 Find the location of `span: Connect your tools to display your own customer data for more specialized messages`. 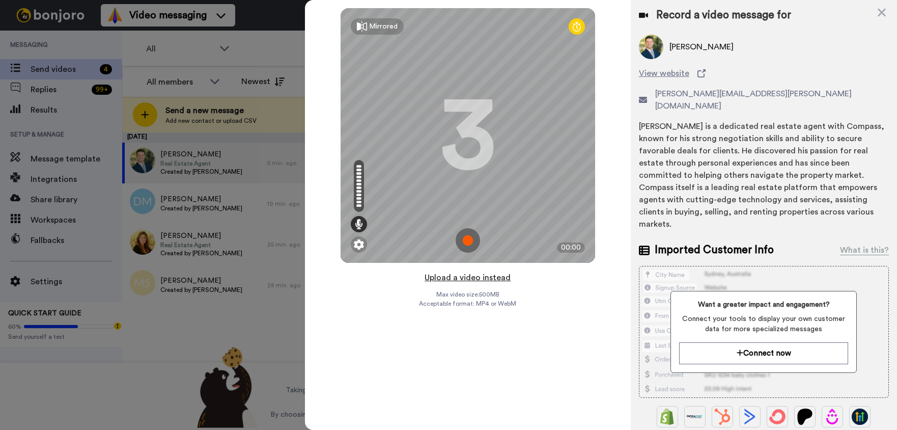

span: Connect your tools to display your own customer data for more specialized messages is located at coordinates (763, 324).